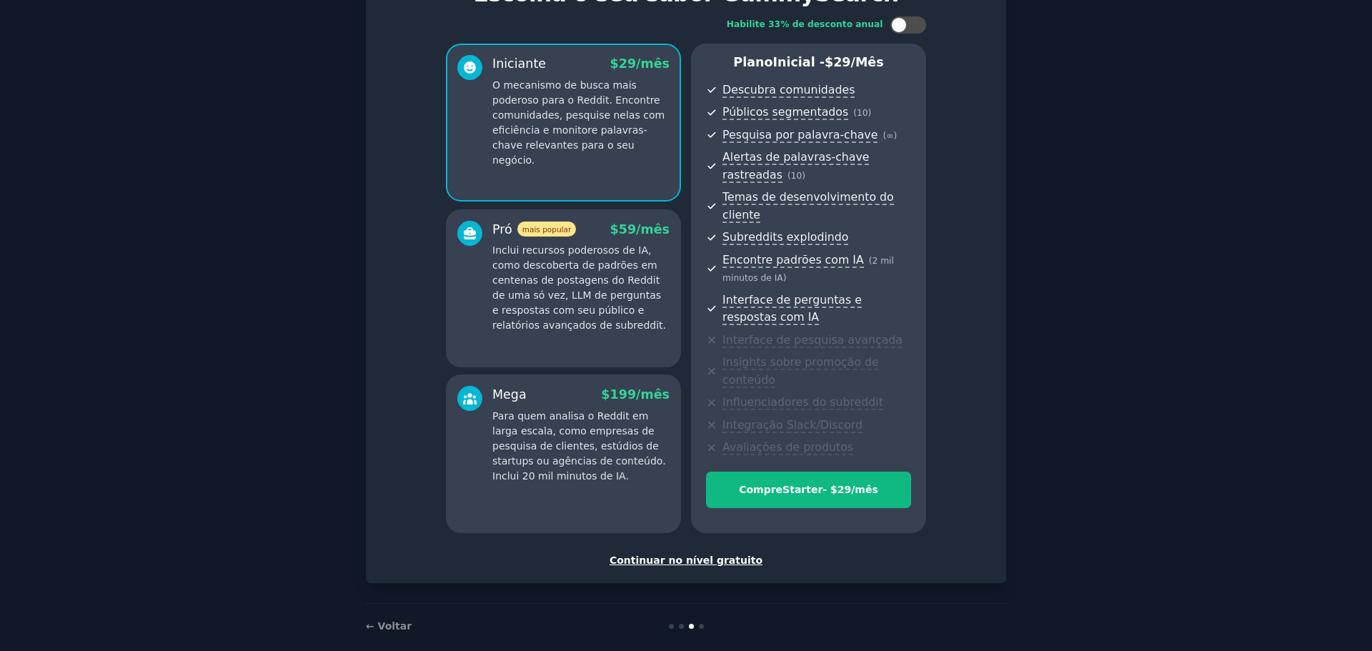 This screenshot has height=651, width=1372. I want to click on font: Starter, so click(802, 489).